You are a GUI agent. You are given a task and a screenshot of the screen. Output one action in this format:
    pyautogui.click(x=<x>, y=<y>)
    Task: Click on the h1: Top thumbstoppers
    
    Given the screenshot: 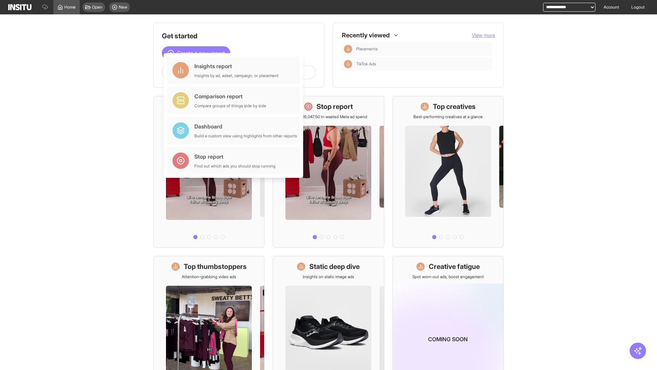 What is the action you would take?
    pyautogui.click(x=215, y=266)
    